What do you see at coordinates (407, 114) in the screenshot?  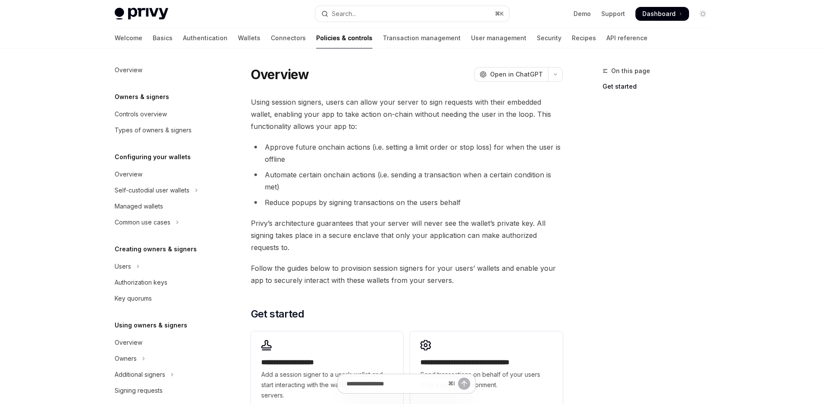 I see `span: Using session signers, users can allow your server to sign requests with their embedded wallet, e...` at bounding box center [407, 114].